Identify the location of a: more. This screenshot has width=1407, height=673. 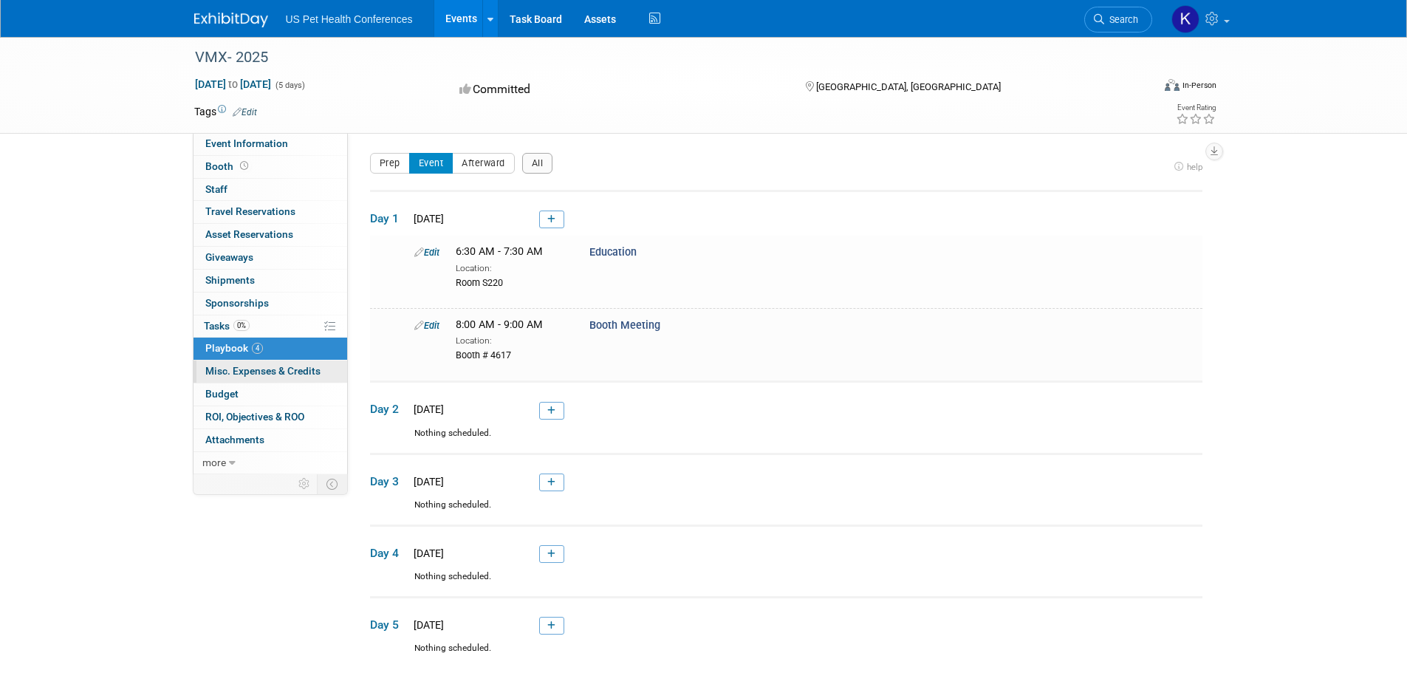
(270, 463).